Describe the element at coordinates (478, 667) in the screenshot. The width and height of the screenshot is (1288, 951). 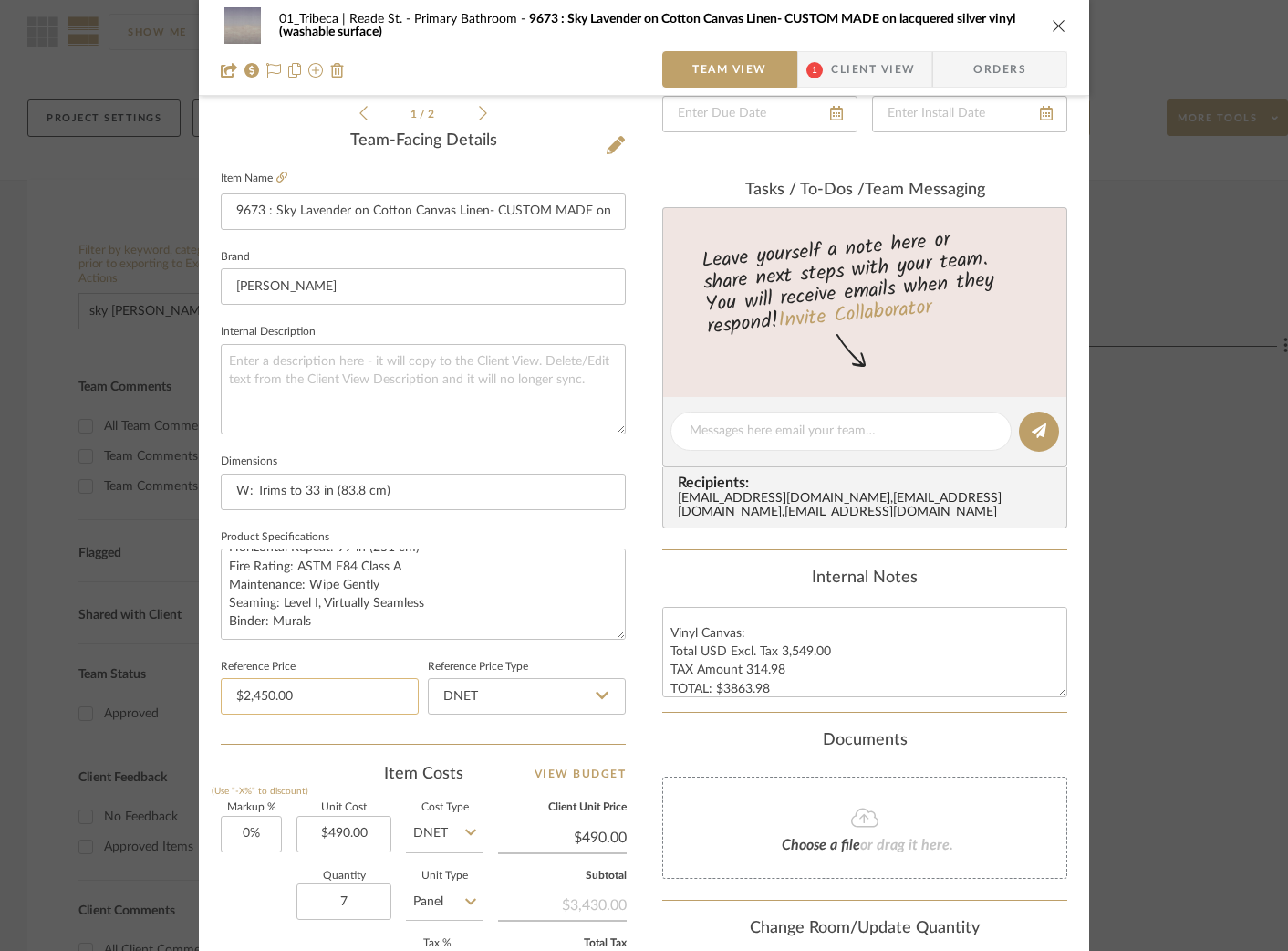
I see `label: Reference Price Type` at that location.